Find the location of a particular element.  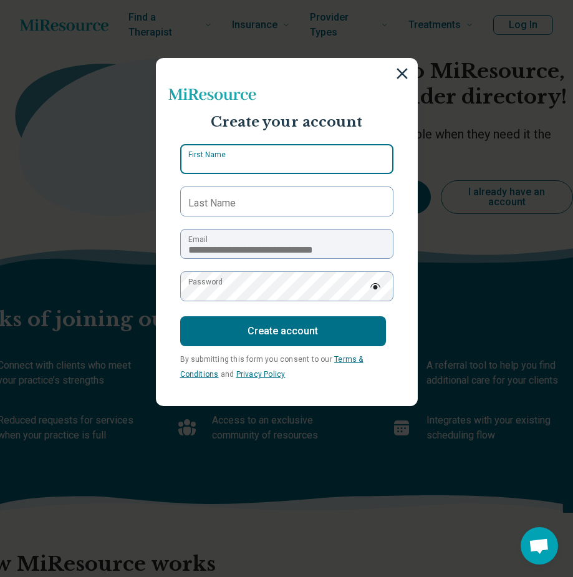

label: Password is located at coordinates (205, 282).